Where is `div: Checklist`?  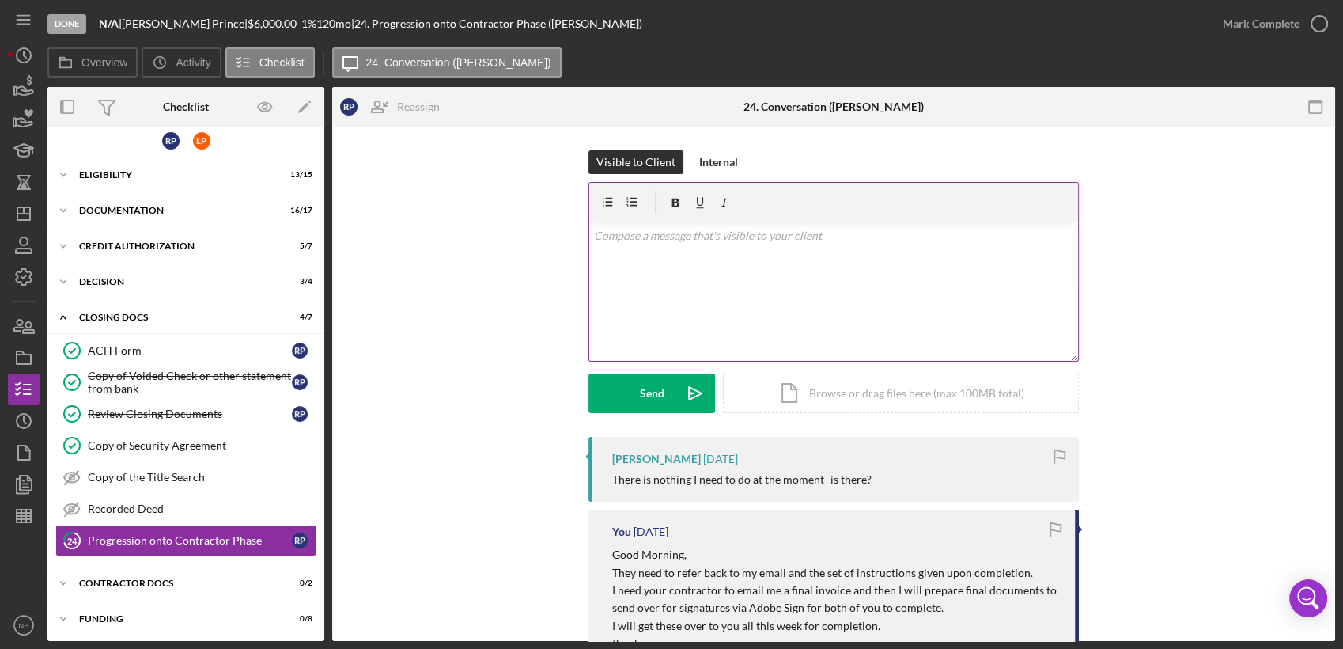
div: Checklist is located at coordinates (186, 107).